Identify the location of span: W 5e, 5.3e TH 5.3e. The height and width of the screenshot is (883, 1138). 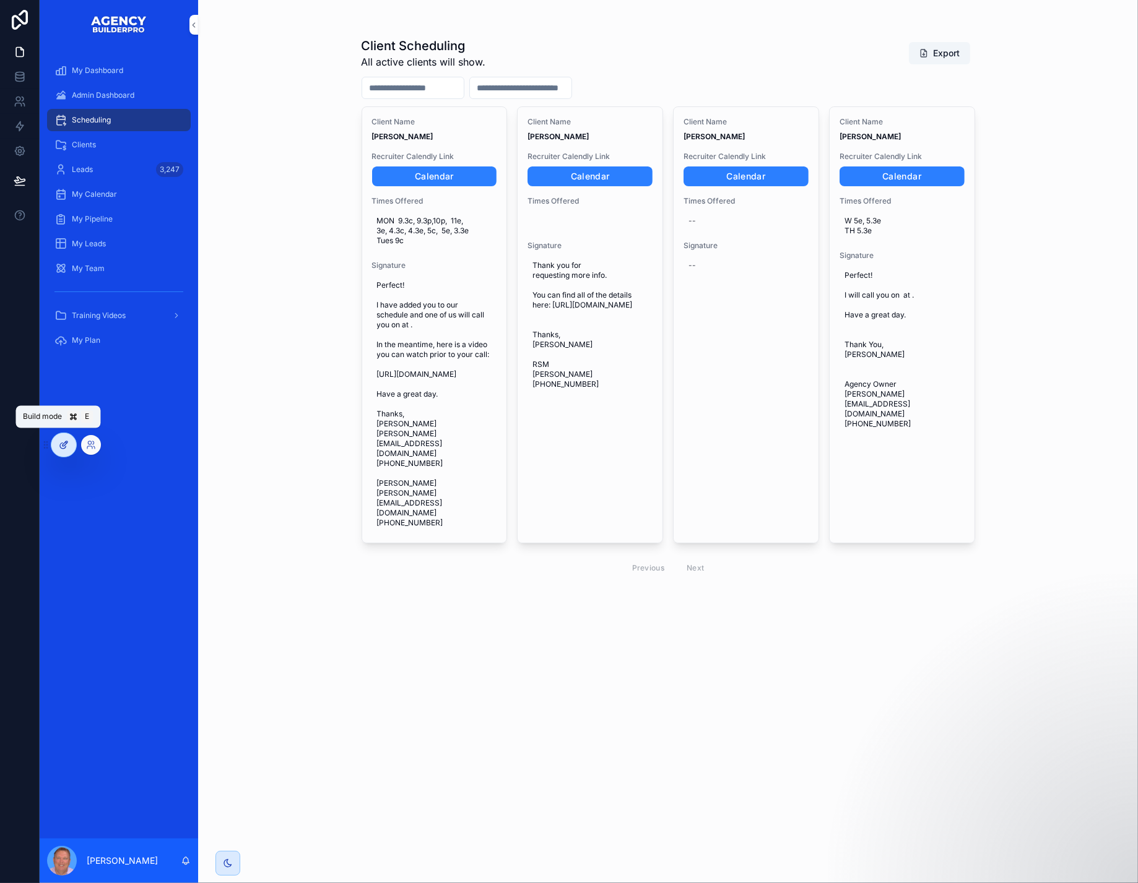
(902, 226).